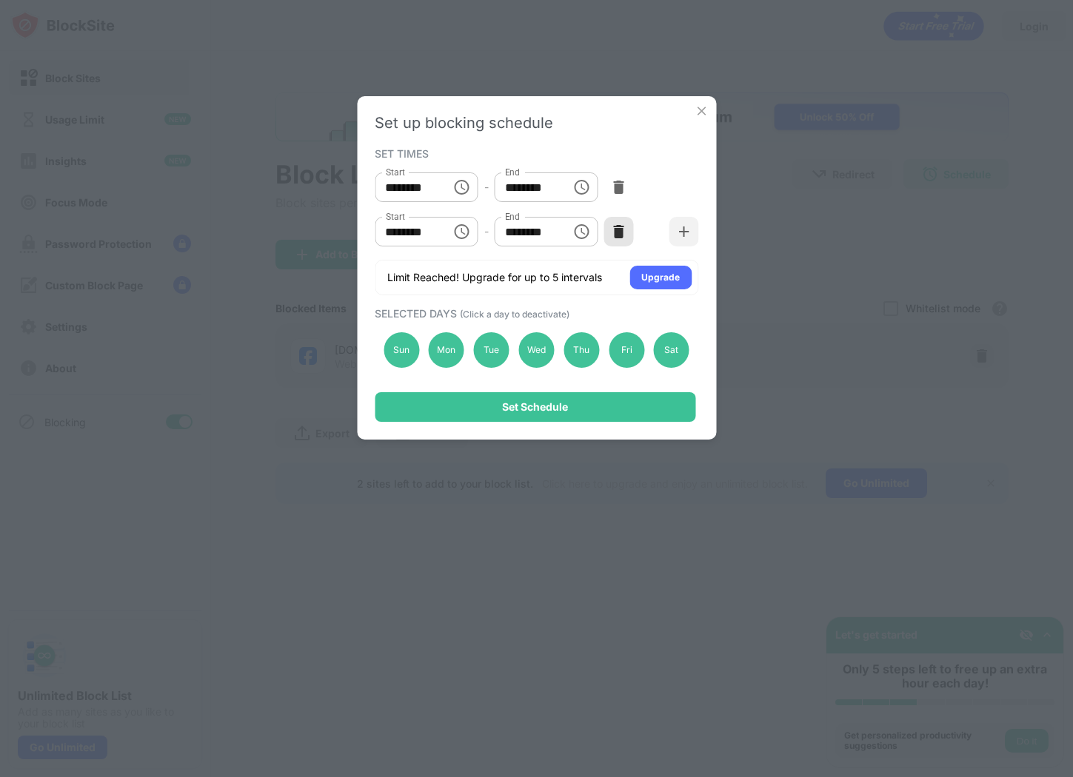 The image size is (1073, 777). What do you see at coordinates (535, 407) in the screenshot?
I see `div: Set Schedule` at bounding box center [535, 407].